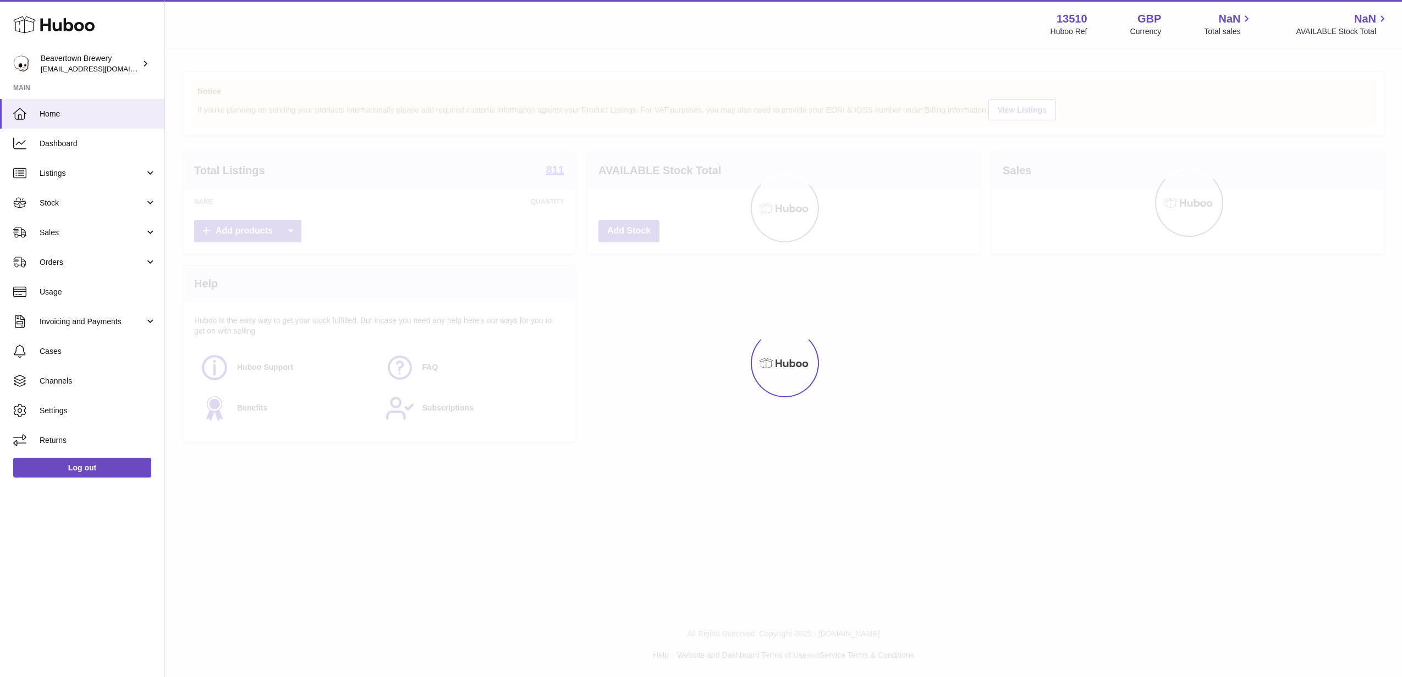 The width and height of the screenshot is (1402, 677). Describe the element at coordinates (1342, 31) in the screenshot. I see `span: AVAILABLE Stock Total` at that location.